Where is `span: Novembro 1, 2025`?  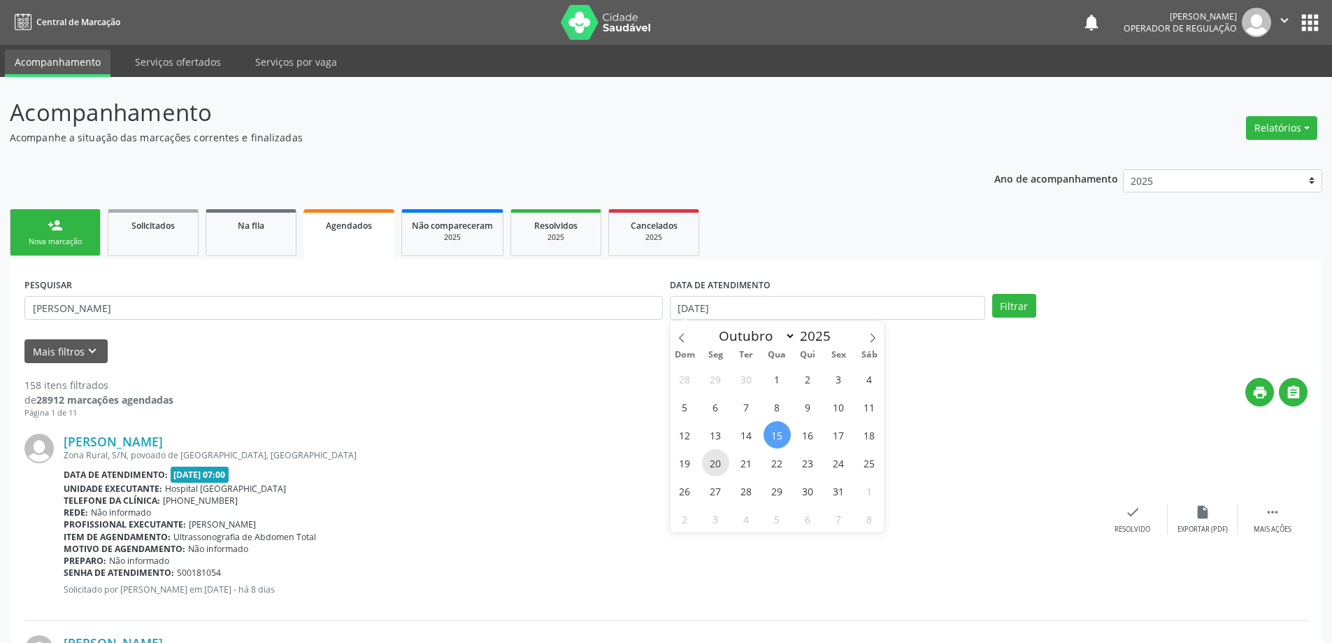
span: Novembro 1, 2025 is located at coordinates (869, 490).